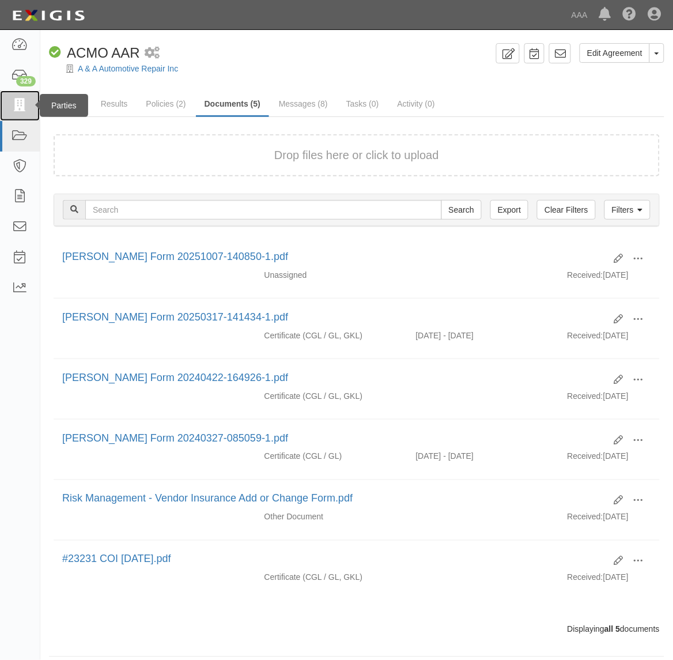 The image size is (673, 660). What do you see at coordinates (334, 318) in the screenshot?
I see `div: ACORD Form 20250317-141434-1.pdf` at bounding box center [334, 318].